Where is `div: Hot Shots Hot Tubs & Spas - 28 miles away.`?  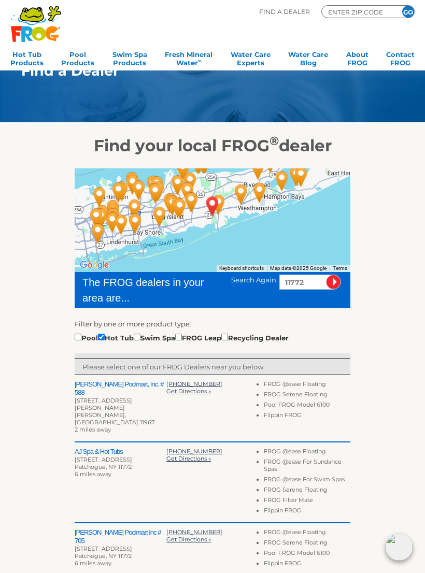
div: Hot Shots Hot Tubs & Spas - 28 miles away. is located at coordinates (112, 222).